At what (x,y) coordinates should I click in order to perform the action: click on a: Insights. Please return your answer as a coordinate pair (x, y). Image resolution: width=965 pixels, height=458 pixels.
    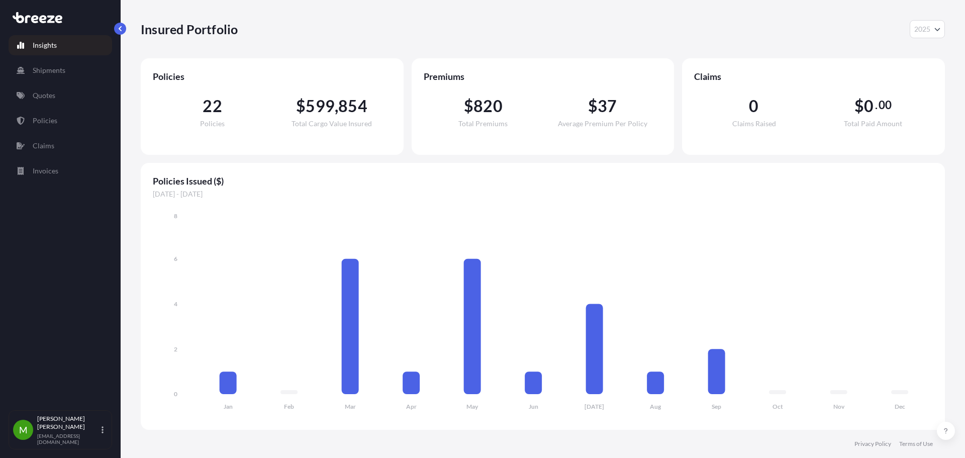
    Looking at the image, I should click on (60, 45).